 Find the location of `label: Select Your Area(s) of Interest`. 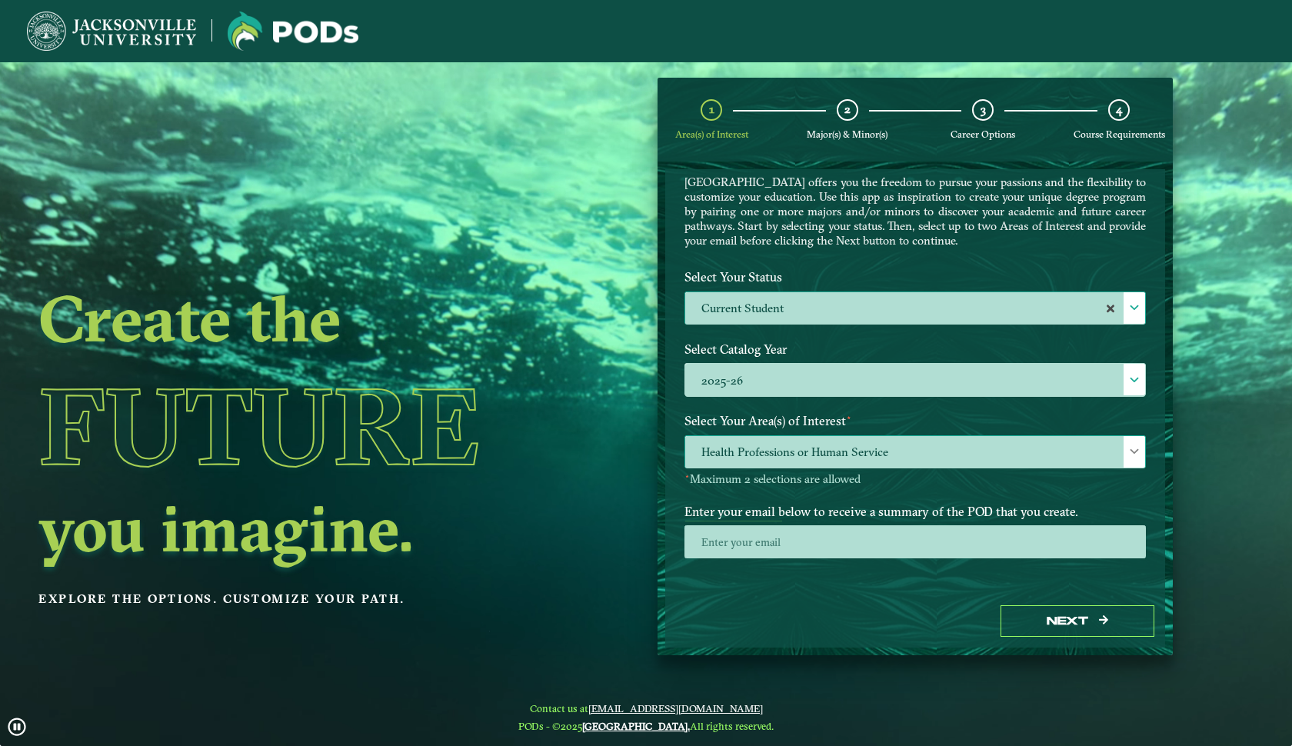

label: Select Your Area(s) of Interest is located at coordinates (915, 421).